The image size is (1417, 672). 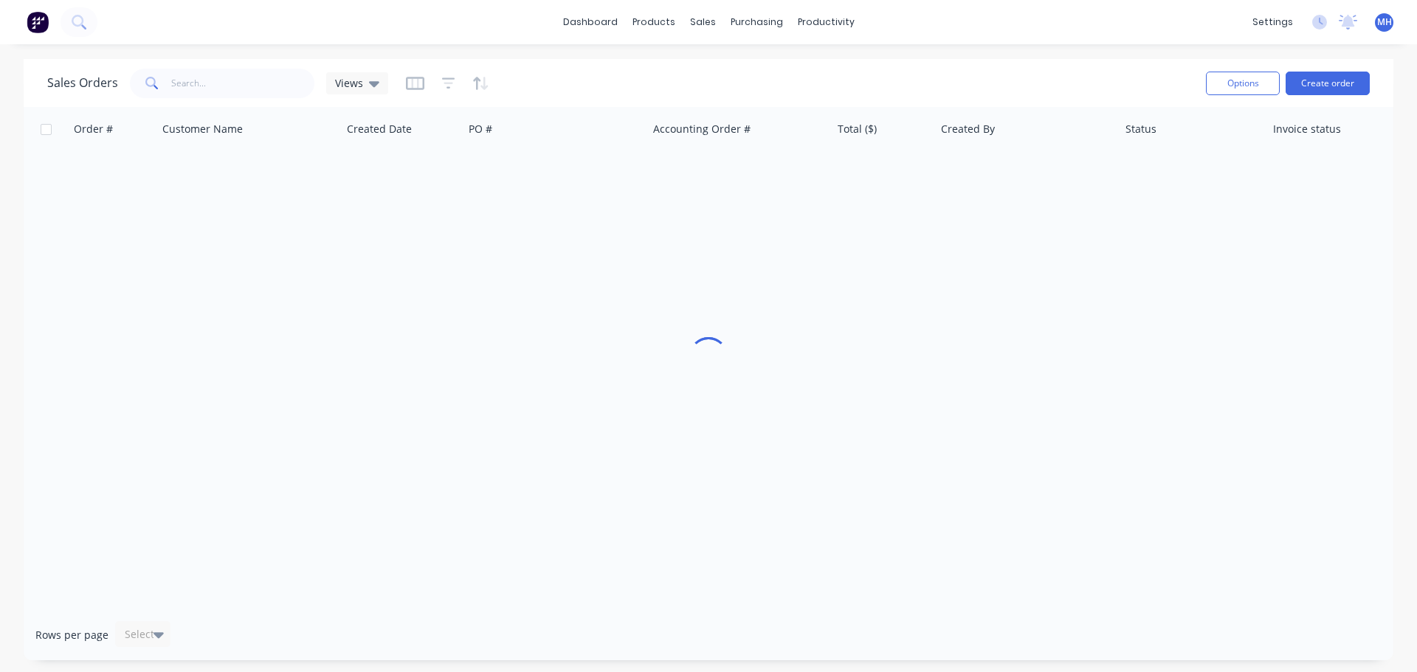 What do you see at coordinates (1272, 22) in the screenshot?
I see `div: settings` at bounding box center [1272, 22].